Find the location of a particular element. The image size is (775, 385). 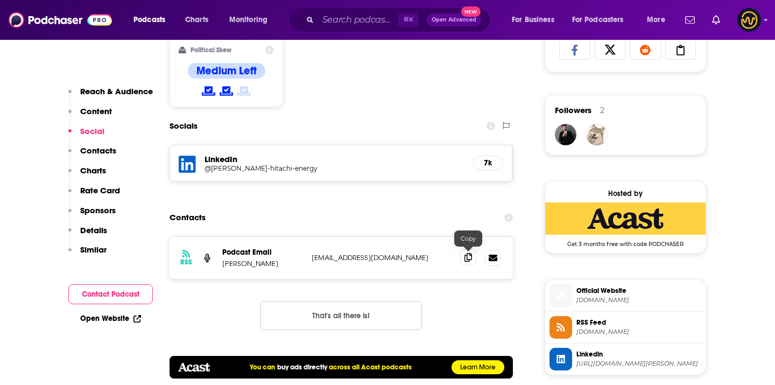

a: Share on X/Twitter is located at coordinates (610, 50).